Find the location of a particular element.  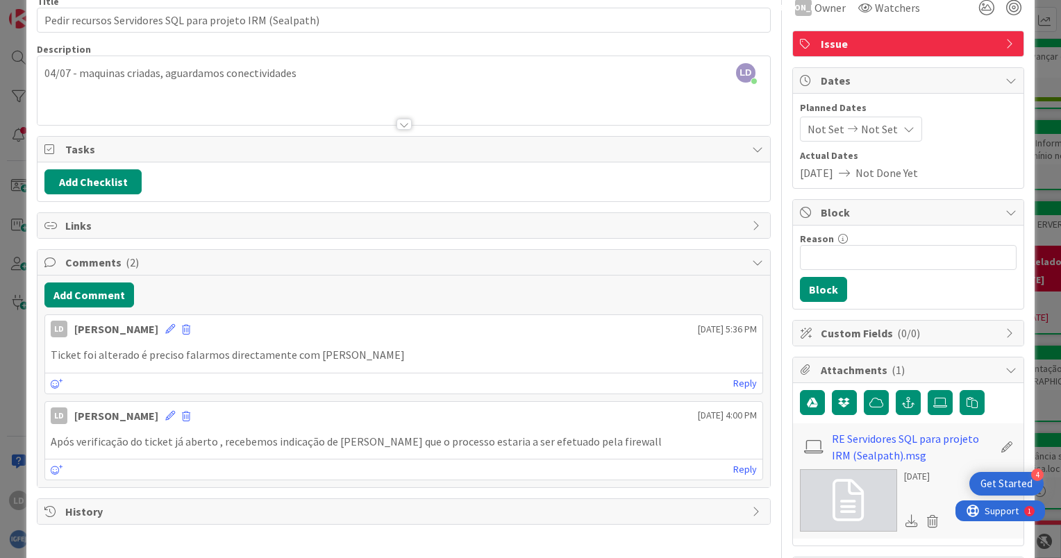

span: Custom Fields is located at coordinates (909, 333).